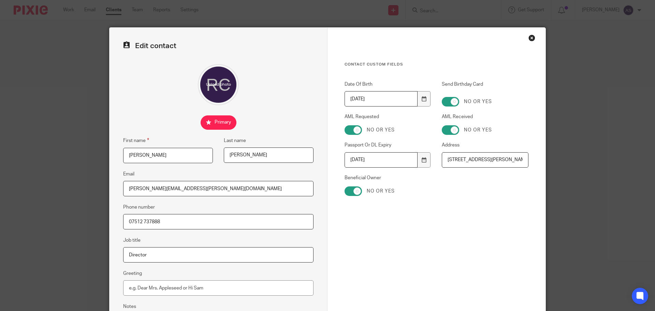  I want to click on label: Last name, so click(235, 141).